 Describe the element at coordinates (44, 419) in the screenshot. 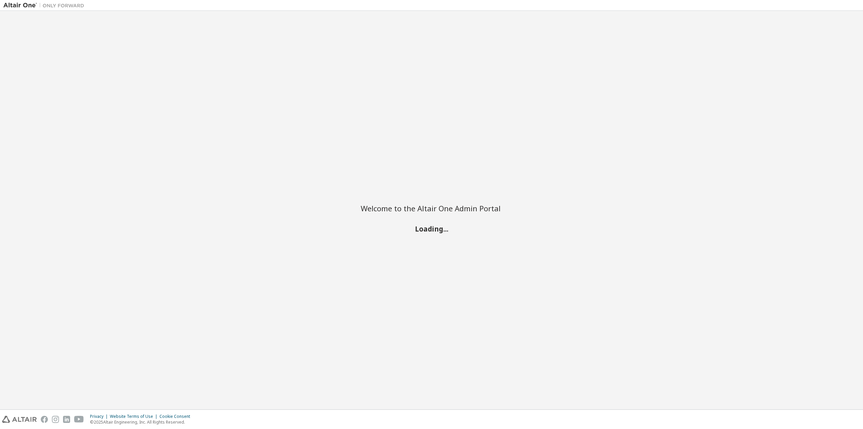

I see `img: facebook.svg` at that location.